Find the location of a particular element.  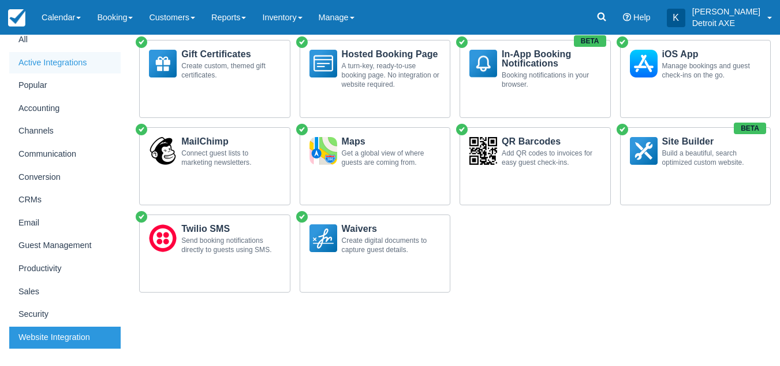

p: Detroit AXE is located at coordinates (727, 23).